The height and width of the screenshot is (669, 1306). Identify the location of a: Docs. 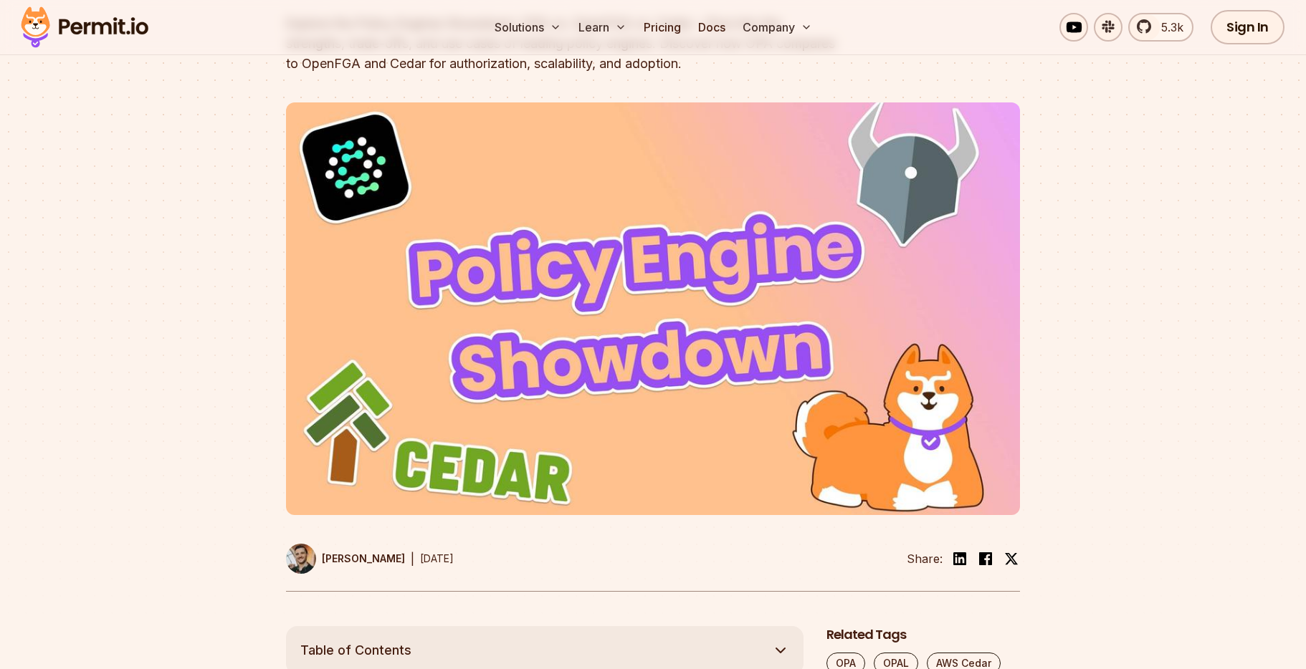
(712, 27).